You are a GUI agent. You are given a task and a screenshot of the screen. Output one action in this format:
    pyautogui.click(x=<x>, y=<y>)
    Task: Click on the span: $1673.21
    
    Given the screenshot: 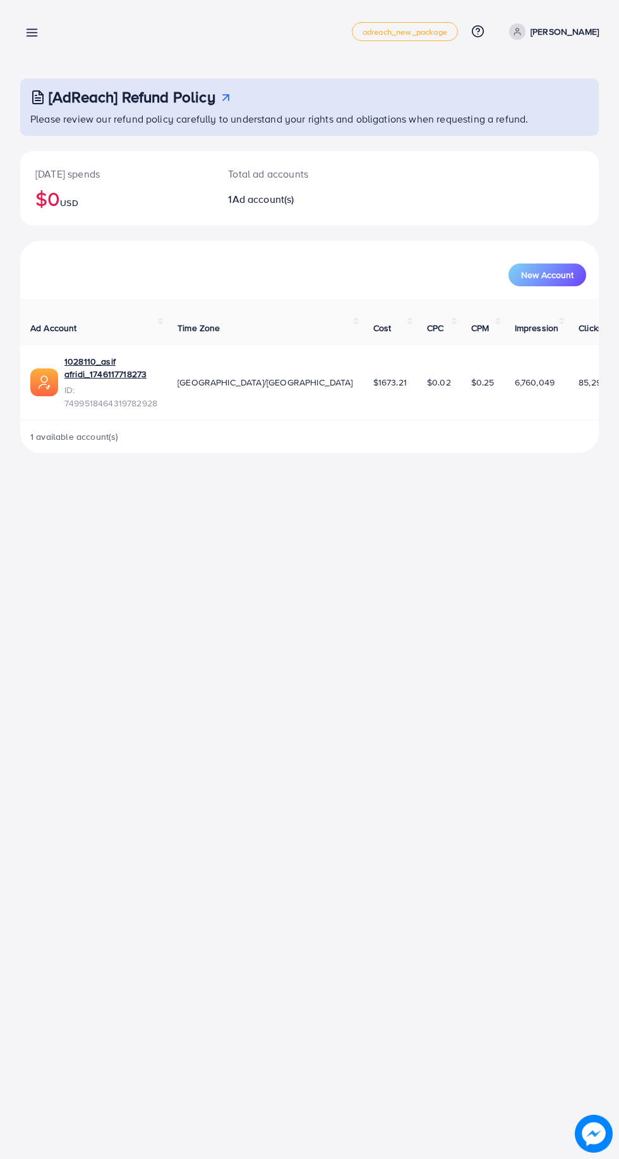 What is the action you would take?
    pyautogui.click(x=390, y=382)
    